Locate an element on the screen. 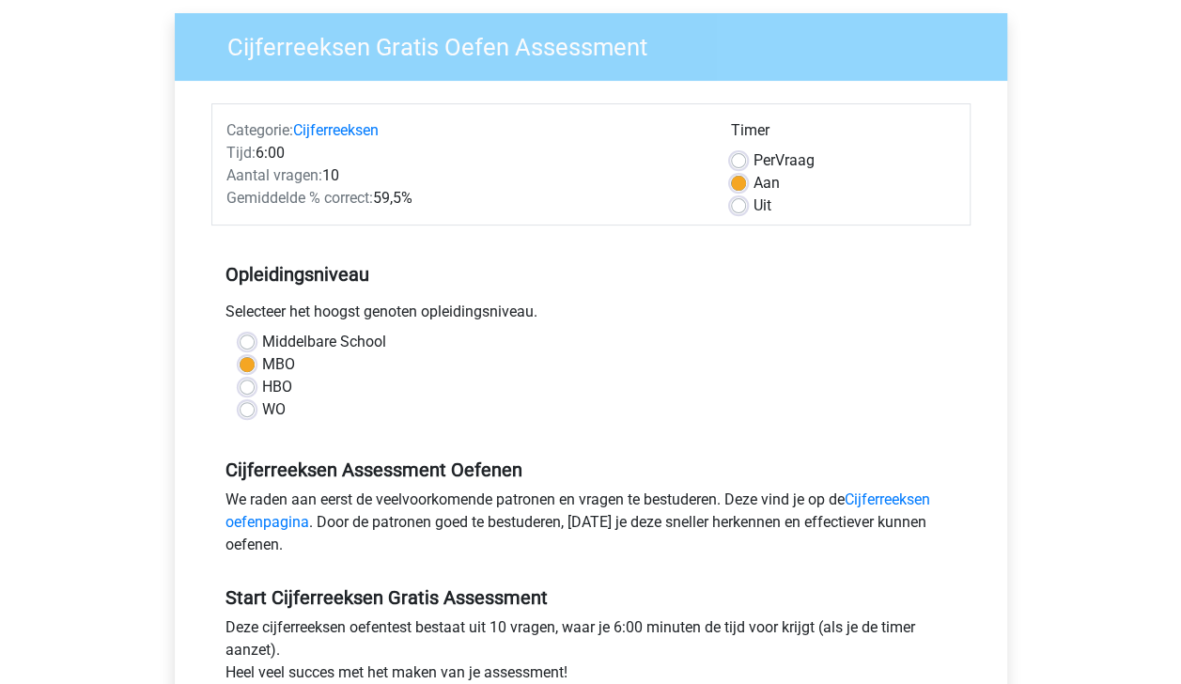  h5: Cijferreeksen Assessment Oefenen is located at coordinates (591, 470).